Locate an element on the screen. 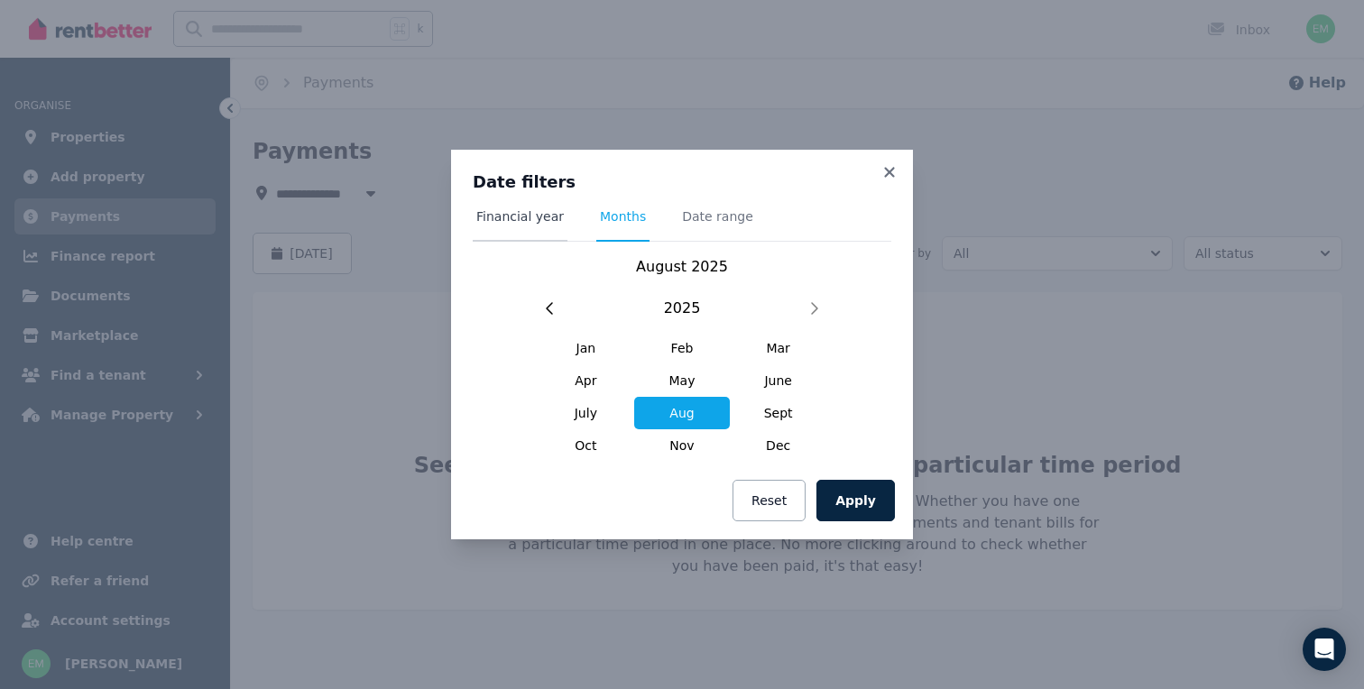 This screenshot has height=689, width=1364. button: Apply is located at coordinates (855, 501).